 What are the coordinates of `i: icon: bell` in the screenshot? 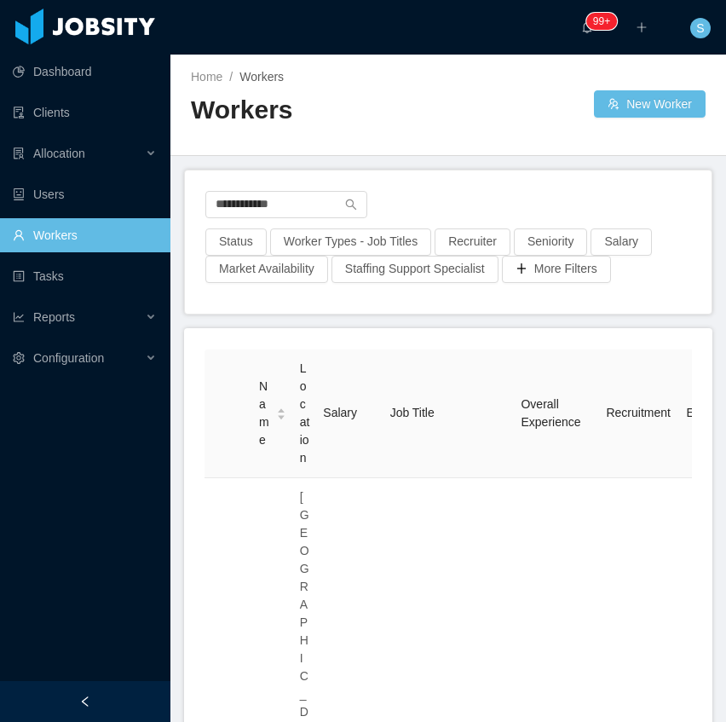 It's located at (587, 27).